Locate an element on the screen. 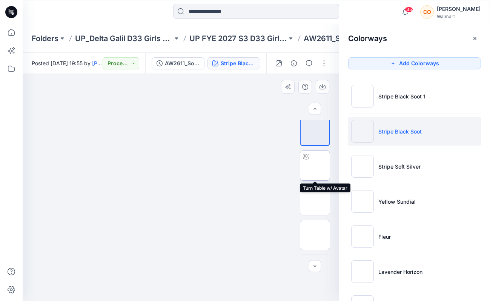 This screenshot has height=301, width=490. img: Lavender Horizon is located at coordinates (362, 271).